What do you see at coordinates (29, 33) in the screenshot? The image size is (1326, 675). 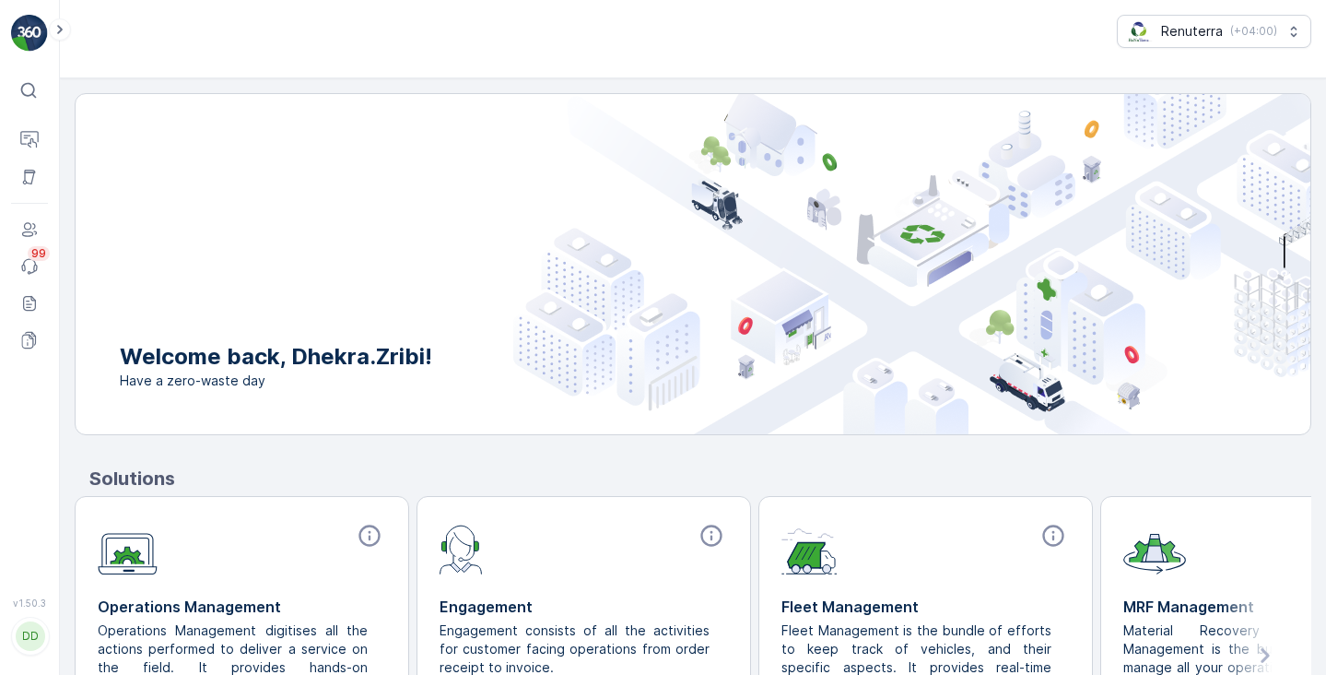 I see `img: logo` at bounding box center [29, 33].